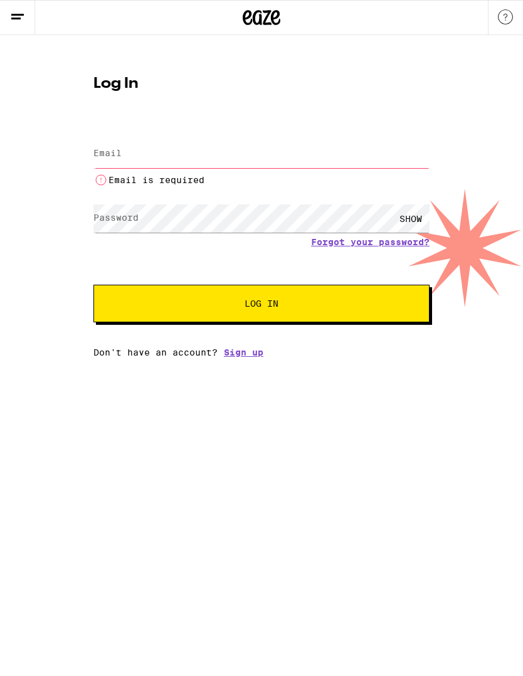  What do you see at coordinates (262, 304) in the screenshot?
I see `span: Log In` at bounding box center [262, 304].